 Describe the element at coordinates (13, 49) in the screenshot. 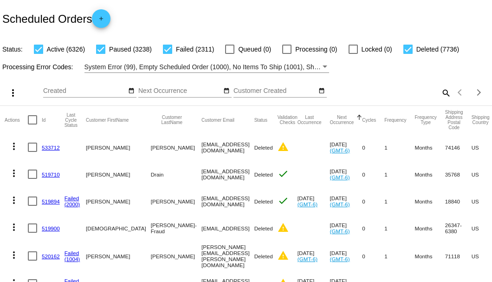

I see `span: Status:` at that location.